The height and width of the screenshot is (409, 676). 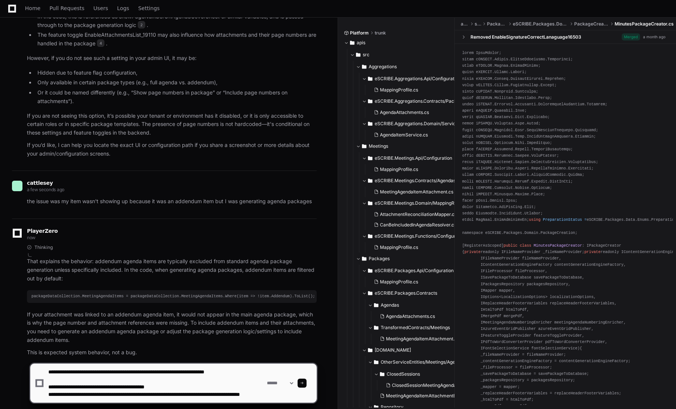 What do you see at coordinates (421, 203) in the screenshot?
I see `span: eSCRIBE.Meetings.Domain/MappingResolvers` at bounding box center [421, 203].